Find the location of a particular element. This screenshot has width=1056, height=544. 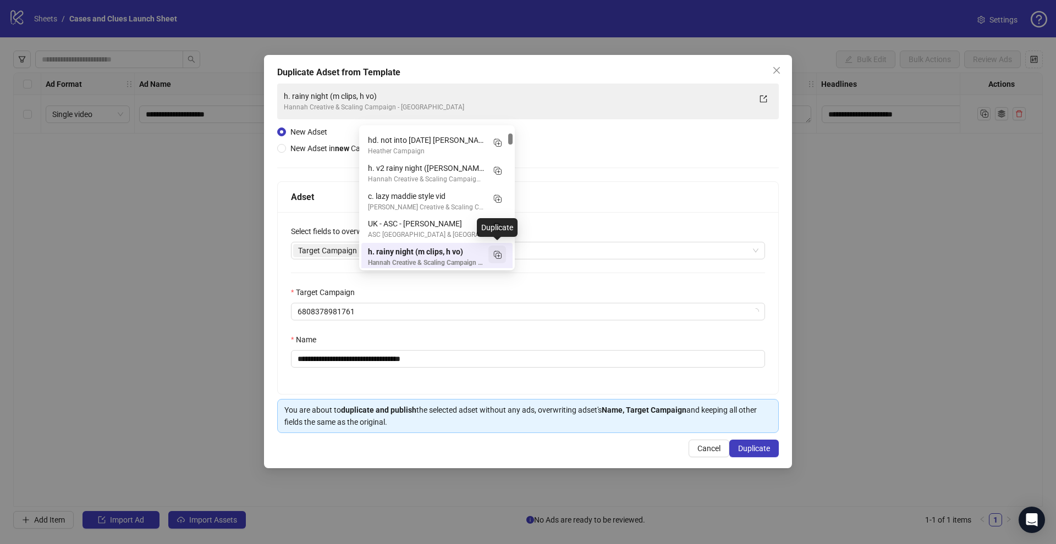

strong: duplicate and publish is located at coordinates (378, 410).